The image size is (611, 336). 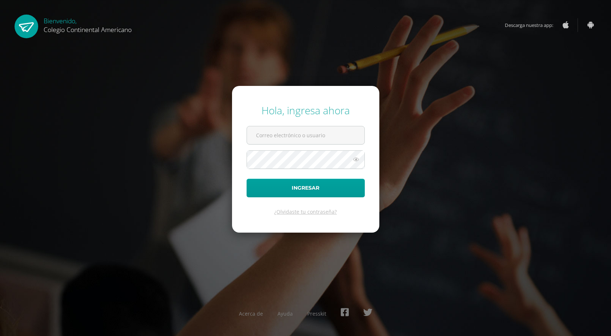 What do you see at coordinates (305, 188) in the screenshot?
I see `button: Ingresar` at bounding box center [305, 188].